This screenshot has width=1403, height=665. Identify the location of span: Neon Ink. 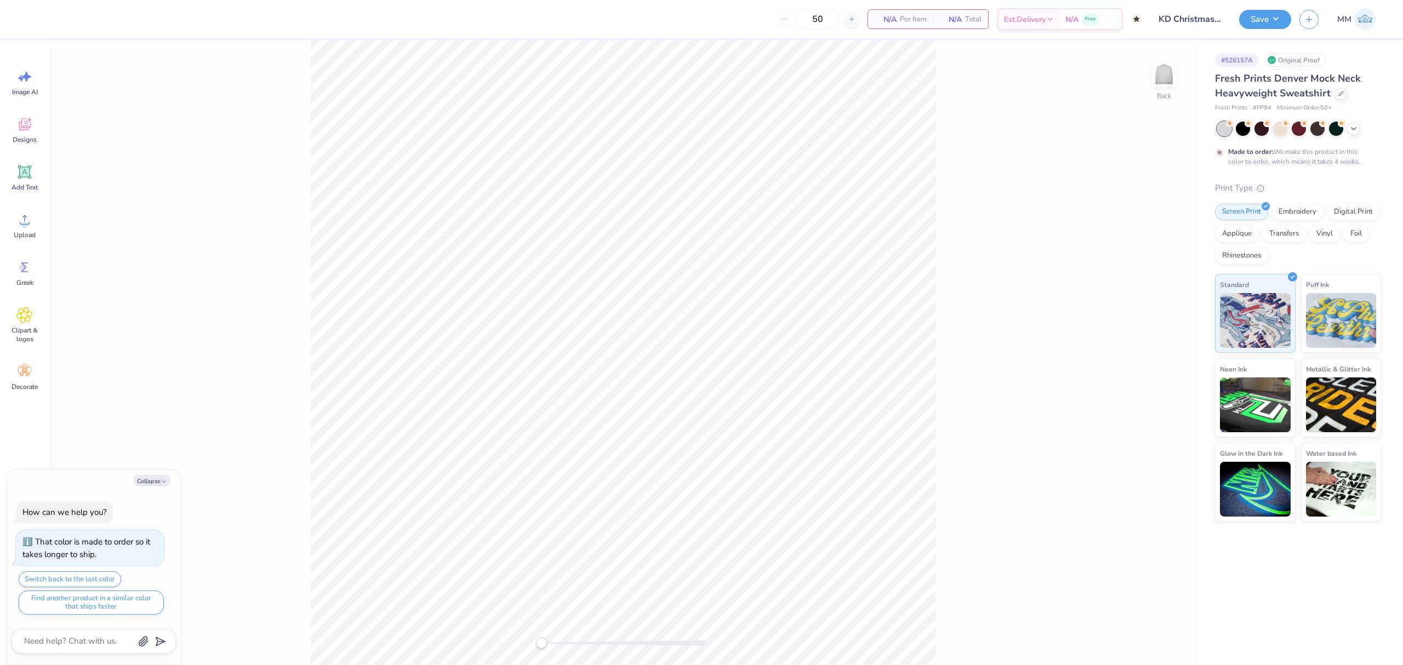
(1233, 369).